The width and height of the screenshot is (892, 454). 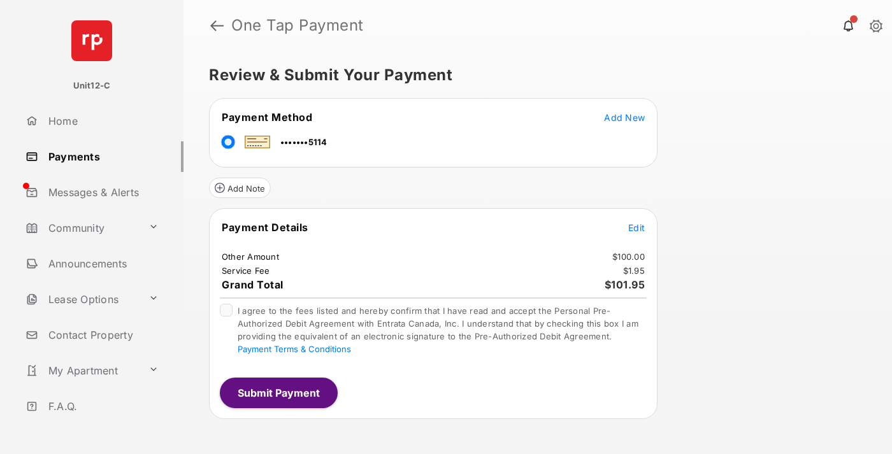 What do you see at coordinates (625, 285) in the screenshot?
I see `span: $101.95` at bounding box center [625, 285].